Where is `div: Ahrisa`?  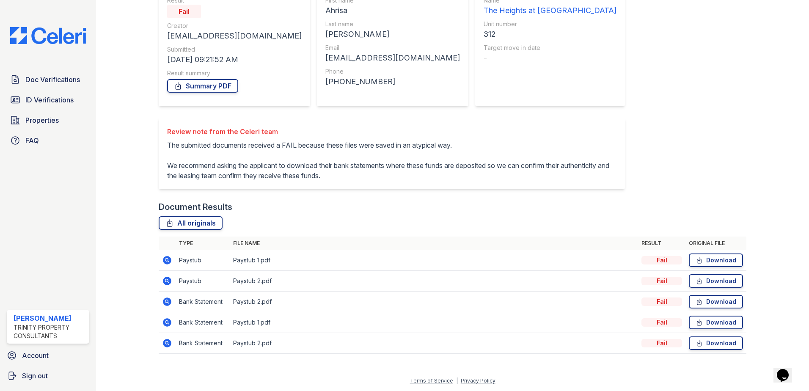 div: Ahrisa is located at coordinates (393, 11).